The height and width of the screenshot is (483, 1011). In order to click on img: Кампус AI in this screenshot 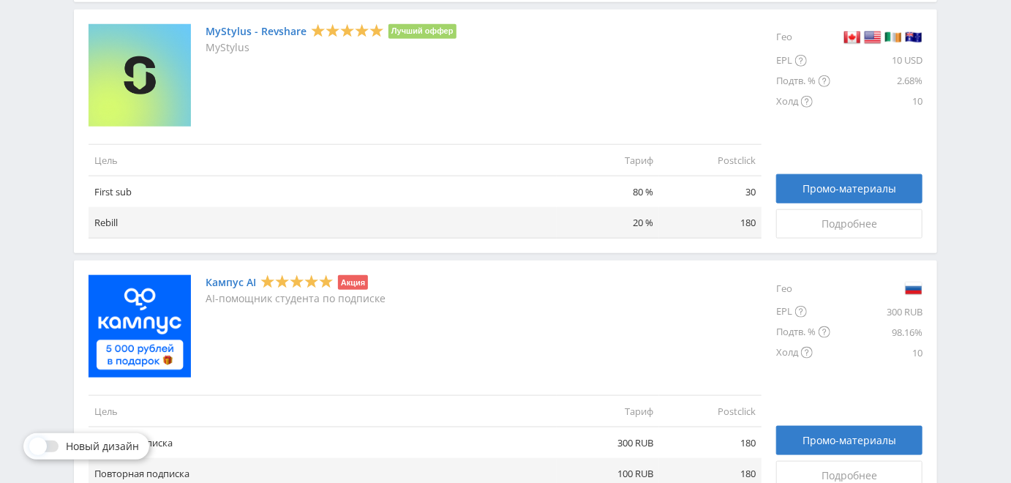, I will do `click(140, 326)`.